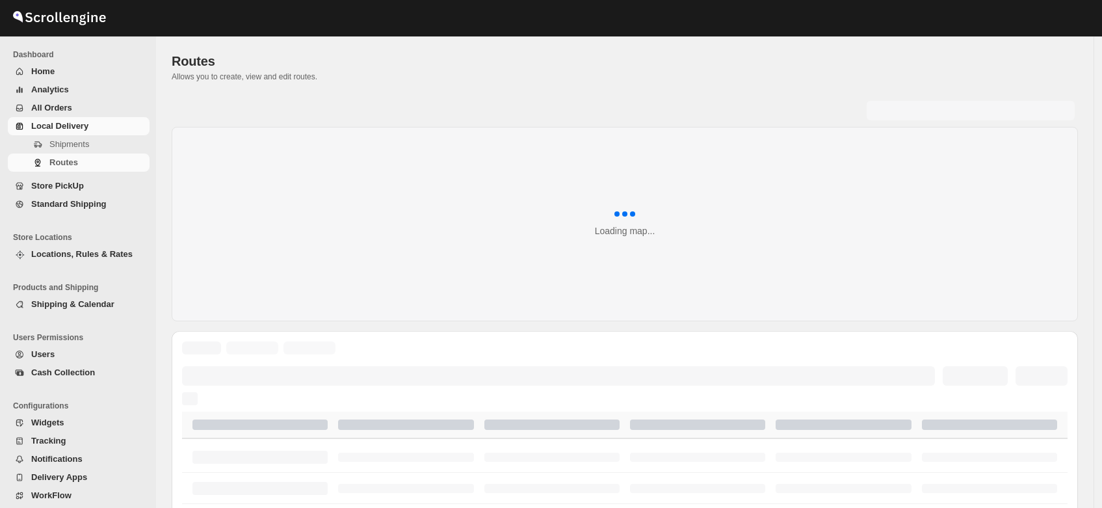  What do you see at coordinates (60, 126) in the screenshot?
I see `span: Local Delivery` at bounding box center [60, 126].